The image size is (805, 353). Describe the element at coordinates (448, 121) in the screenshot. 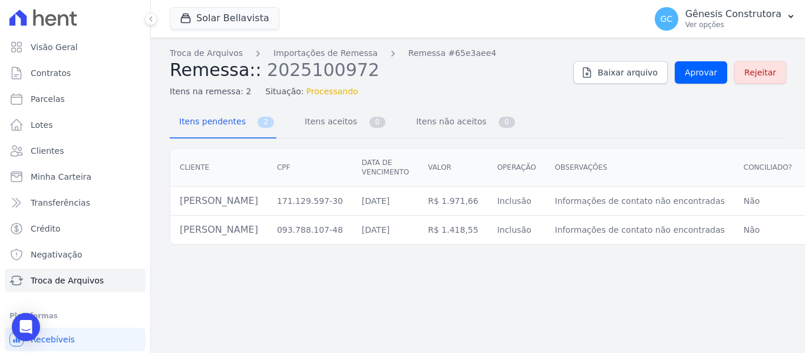

I see `span: Itens não aceitos` at that location.